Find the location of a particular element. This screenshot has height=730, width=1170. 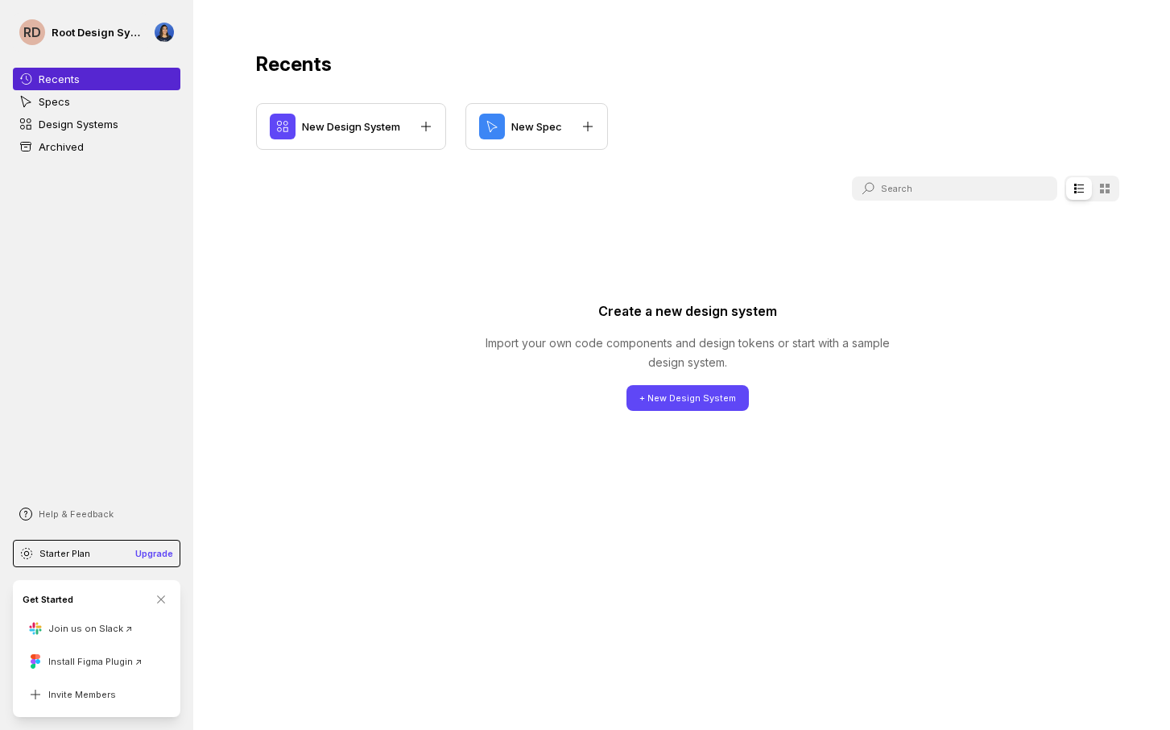

p: Upgrade is located at coordinates (154, 553).